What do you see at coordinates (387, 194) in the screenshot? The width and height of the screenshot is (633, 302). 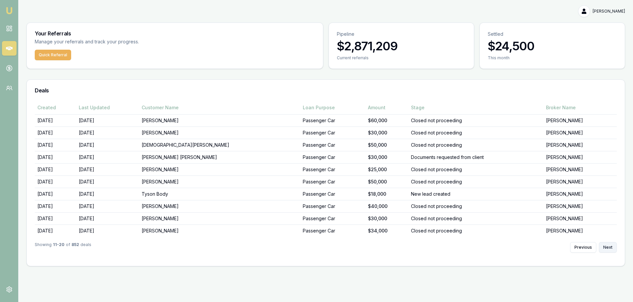 I see `div: $18,000` at bounding box center [387, 194].